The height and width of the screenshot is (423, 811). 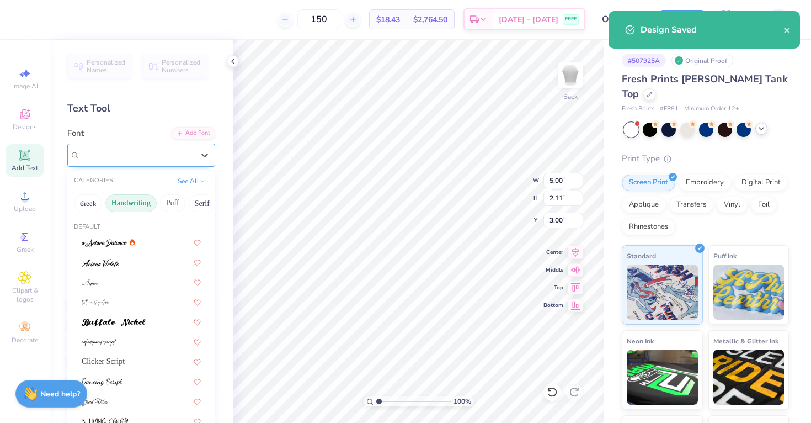 What do you see at coordinates (712, 30) in the screenshot?
I see `div: Design Saved` at bounding box center [712, 30].